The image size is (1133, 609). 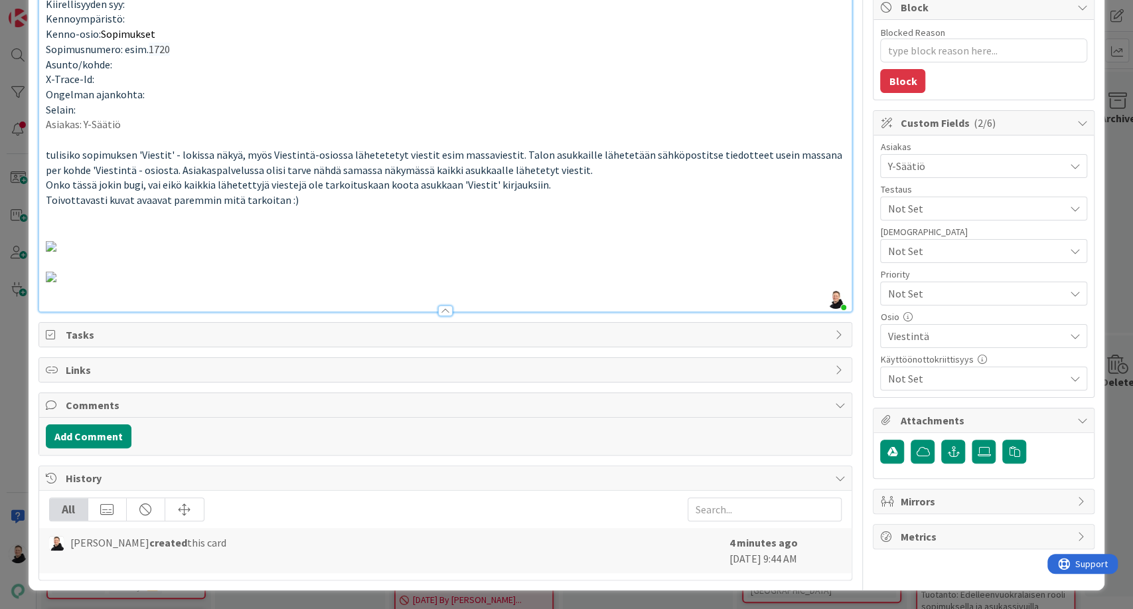 What do you see at coordinates (85, 19) in the screenshot?
I see `span: Kennoympäristö:` at bounding box center [85, 19].